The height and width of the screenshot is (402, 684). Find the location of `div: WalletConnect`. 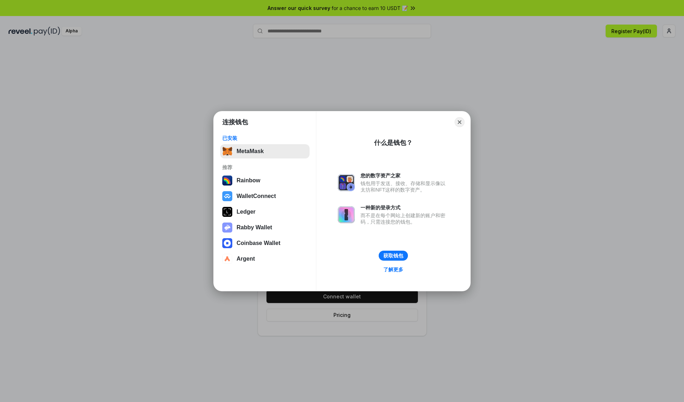

div: WalletConnect is located at coordinates (256, 196).